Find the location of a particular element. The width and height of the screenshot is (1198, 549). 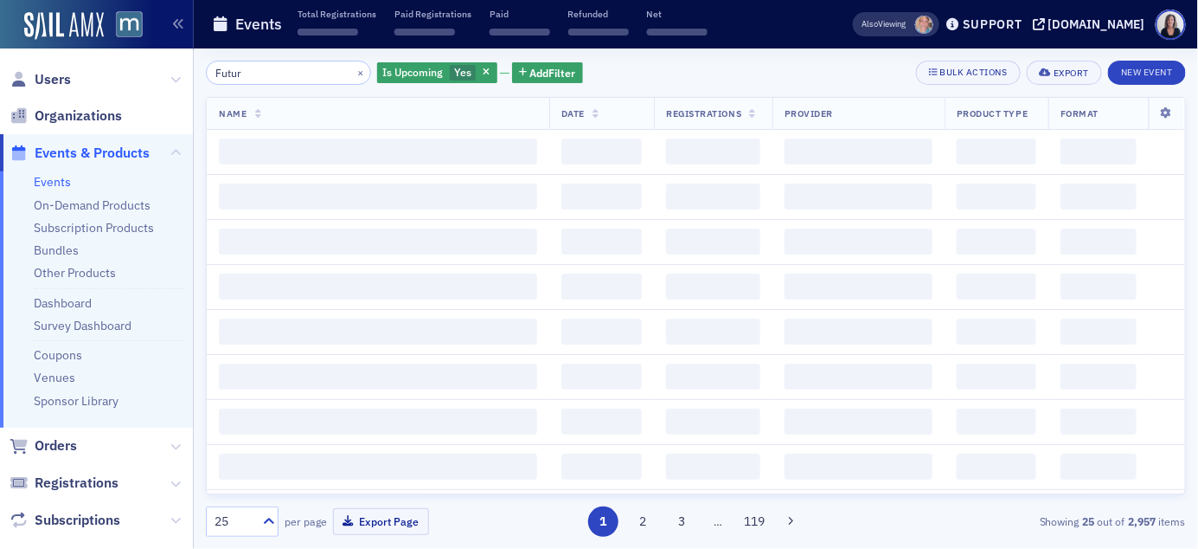

div: Yes is located at coordinates (437, 73).